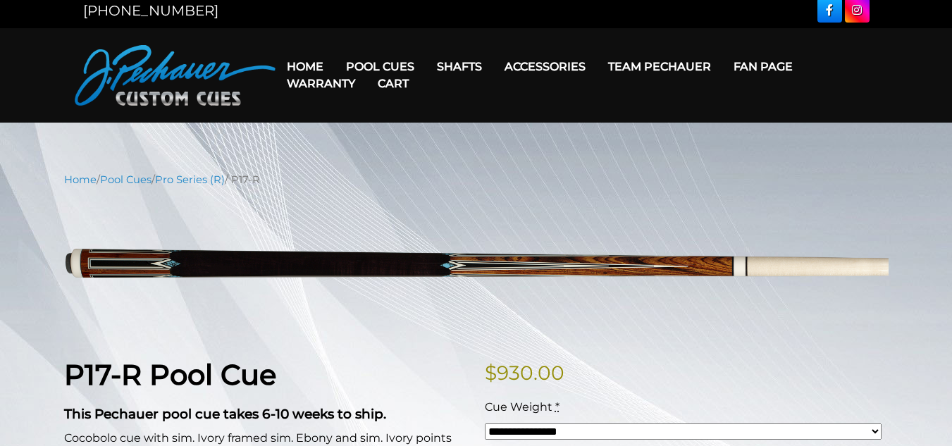  What do you see at coordinates (476, 266) in the screenshot?
I see `img: P17-N.png` at bounding box center [476, 266].